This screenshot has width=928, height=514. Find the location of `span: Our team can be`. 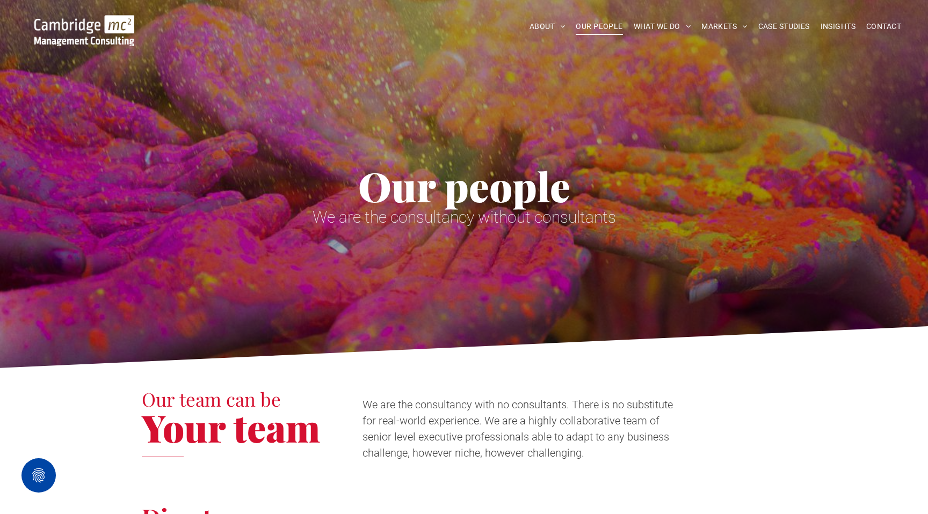

span: Our team can be is located at coordinates (211, 399).